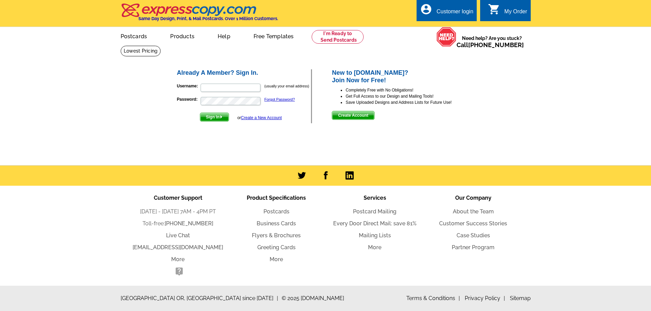 The height and width of the screenshot is (311, 651). Describe the element at coordinates (178, 198) in the screenshot. I see `span: Customer Support` at that location.